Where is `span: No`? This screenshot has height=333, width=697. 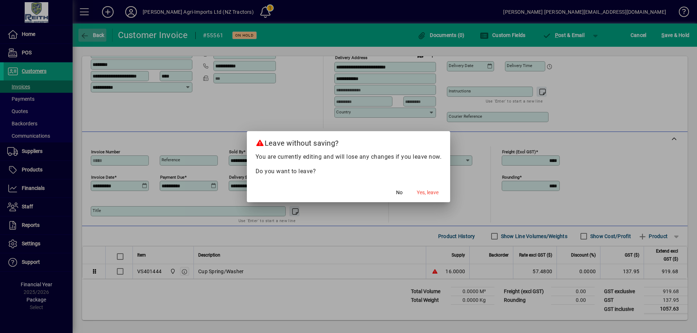 span: No is located at coordinates (399, 193).